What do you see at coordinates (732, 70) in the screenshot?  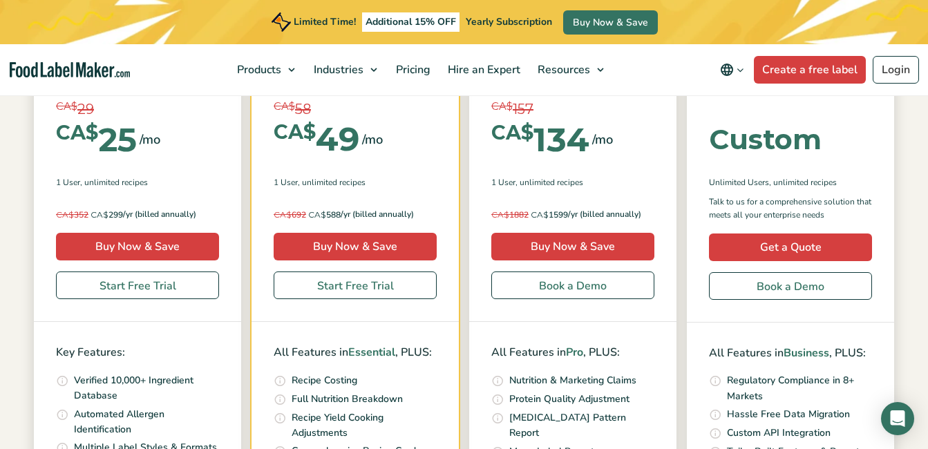 I see `button: Change language` at bounding box center [732, 70].